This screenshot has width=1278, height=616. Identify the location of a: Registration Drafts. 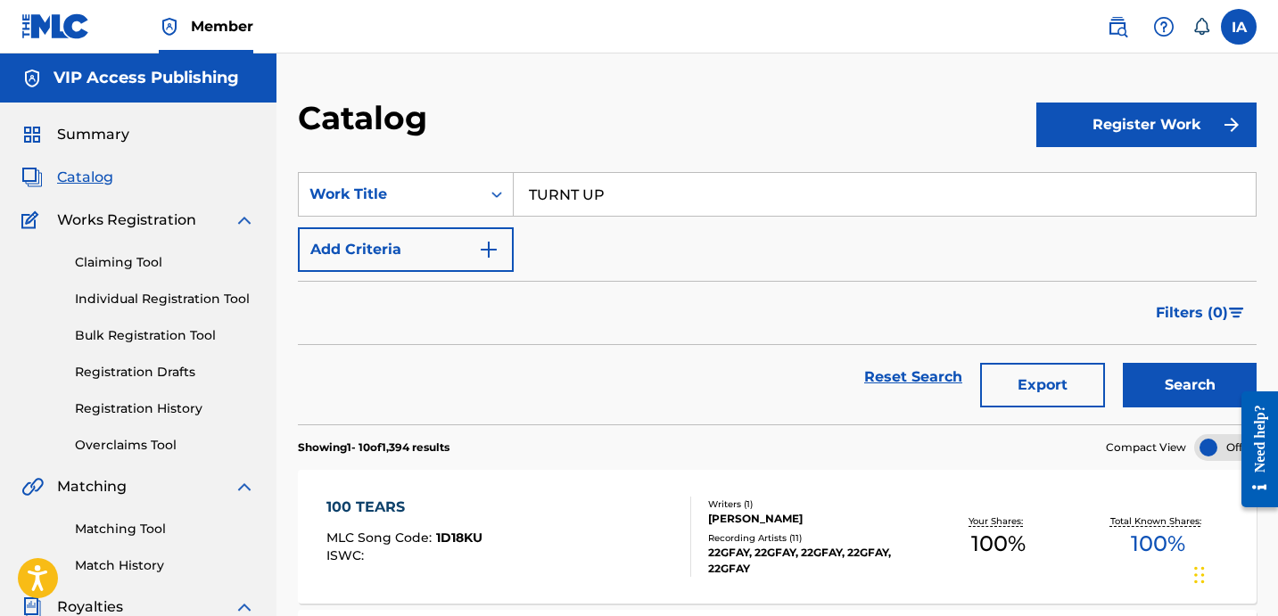
(165, 372).